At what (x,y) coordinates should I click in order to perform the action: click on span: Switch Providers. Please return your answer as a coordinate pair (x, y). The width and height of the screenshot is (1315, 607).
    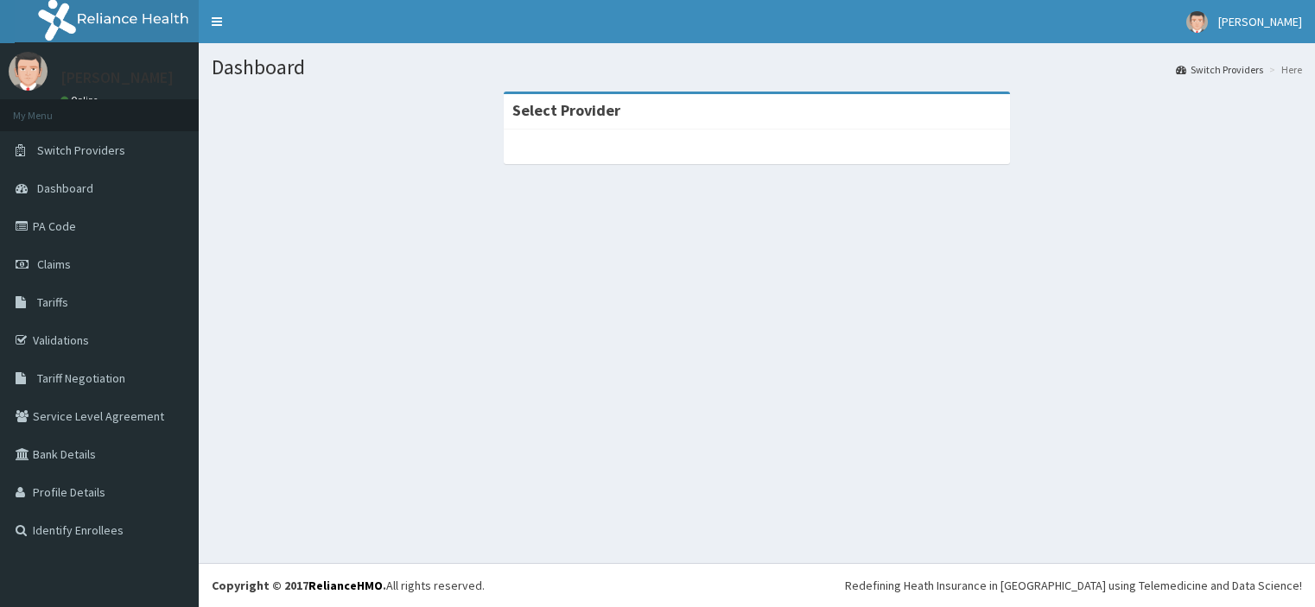
    Looking at the image, I should click on (81, 150).